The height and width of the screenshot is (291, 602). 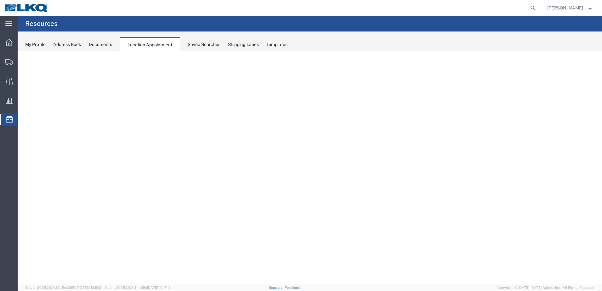 I want to click on span: Ryan Gledhill, so click(x=565, y=8).